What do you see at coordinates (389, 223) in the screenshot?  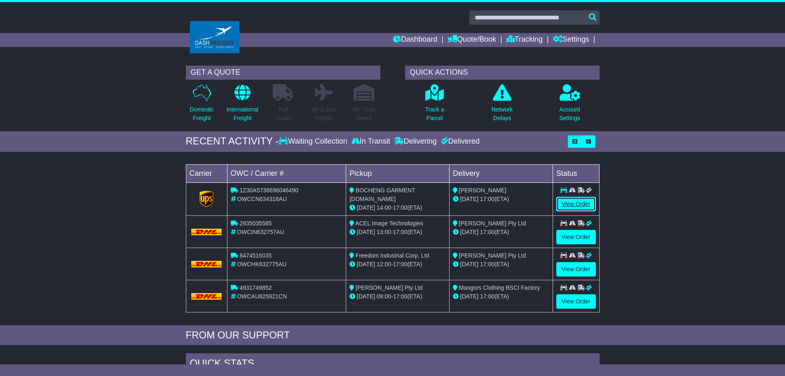 I see `span: ACEL Image Technologies` at bounding box center [389, 223].